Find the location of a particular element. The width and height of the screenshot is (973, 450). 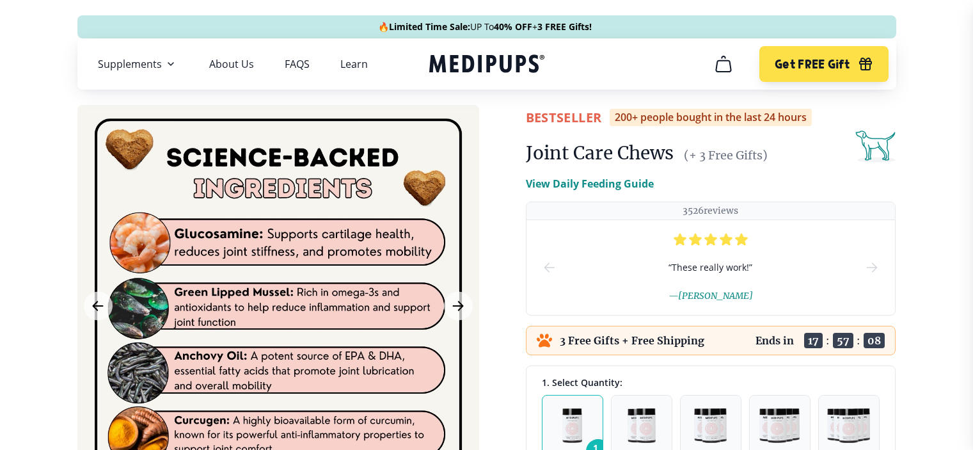

span: 08 is located at coordinates (874, 340).